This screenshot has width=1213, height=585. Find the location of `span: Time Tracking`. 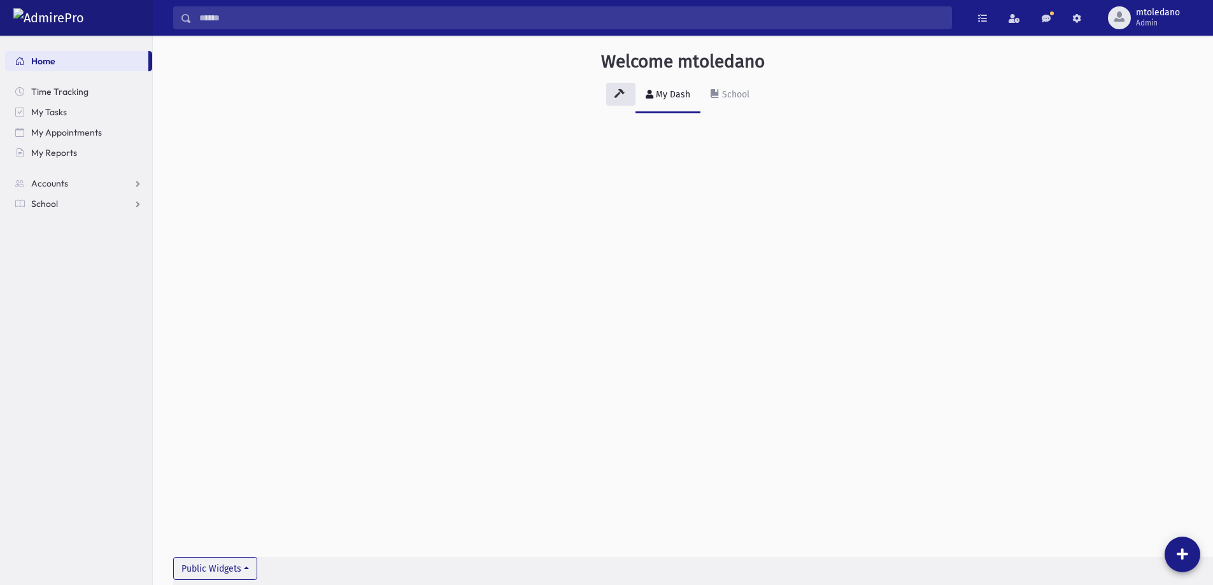

span: Time Tracking is located at coordinates (60, 92).